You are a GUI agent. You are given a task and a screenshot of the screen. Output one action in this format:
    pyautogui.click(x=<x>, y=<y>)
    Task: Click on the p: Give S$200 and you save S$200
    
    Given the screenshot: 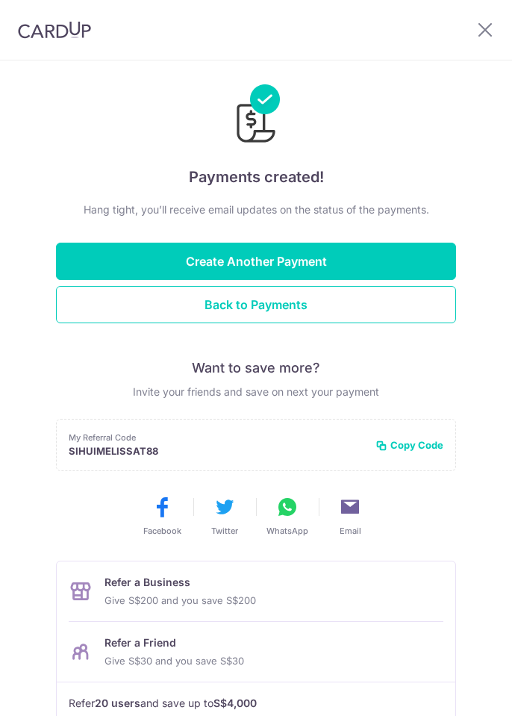 What is the action you would take?
    pyautogui.click(x=180, y=600)
    